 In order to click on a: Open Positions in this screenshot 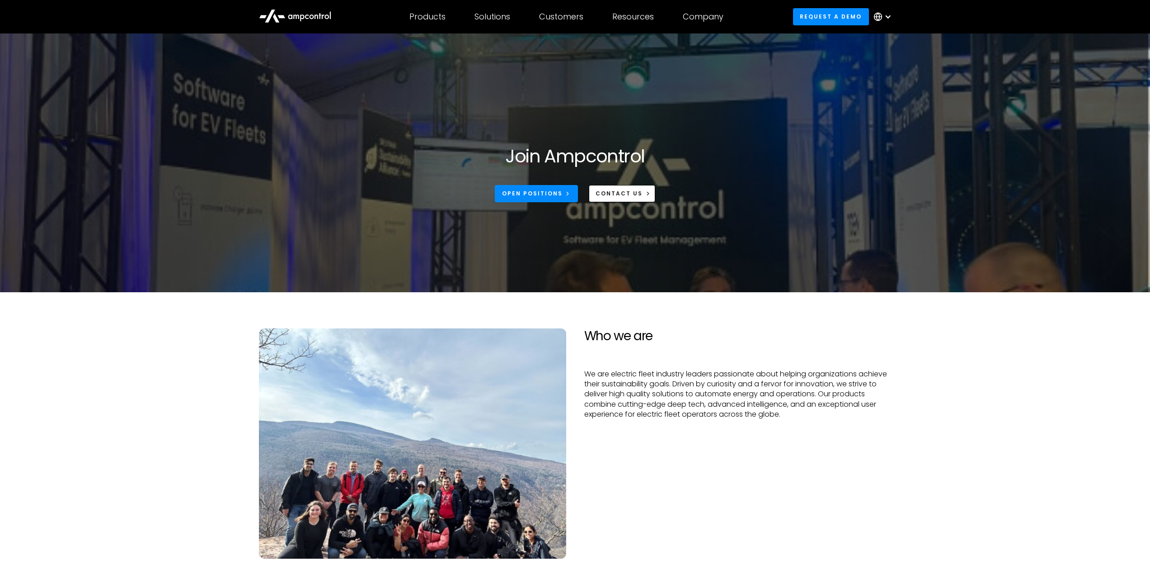, I will do `click(537, 193)`.